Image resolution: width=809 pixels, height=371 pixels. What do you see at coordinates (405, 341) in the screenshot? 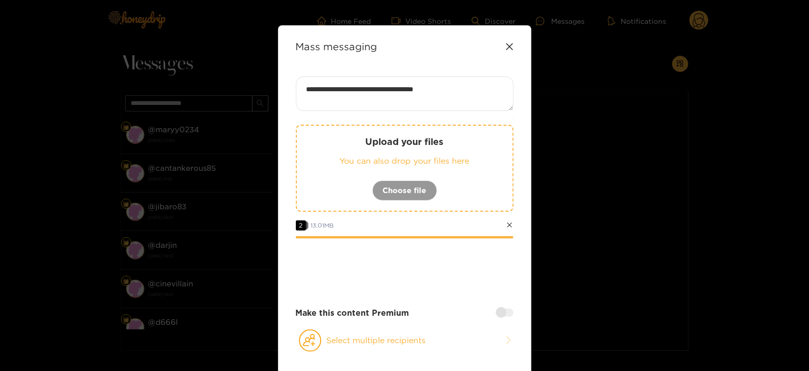
I see `button: Select multiple recipients` at bounding box center [405, 341].